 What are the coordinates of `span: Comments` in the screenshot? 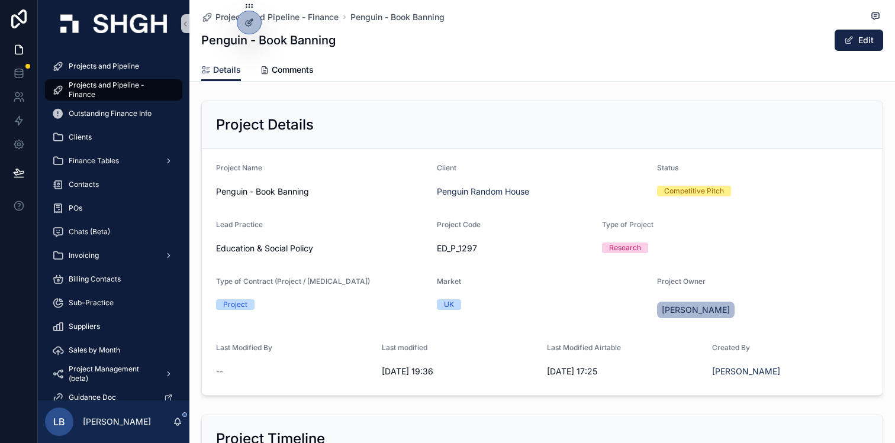 It's located at (292, 70).